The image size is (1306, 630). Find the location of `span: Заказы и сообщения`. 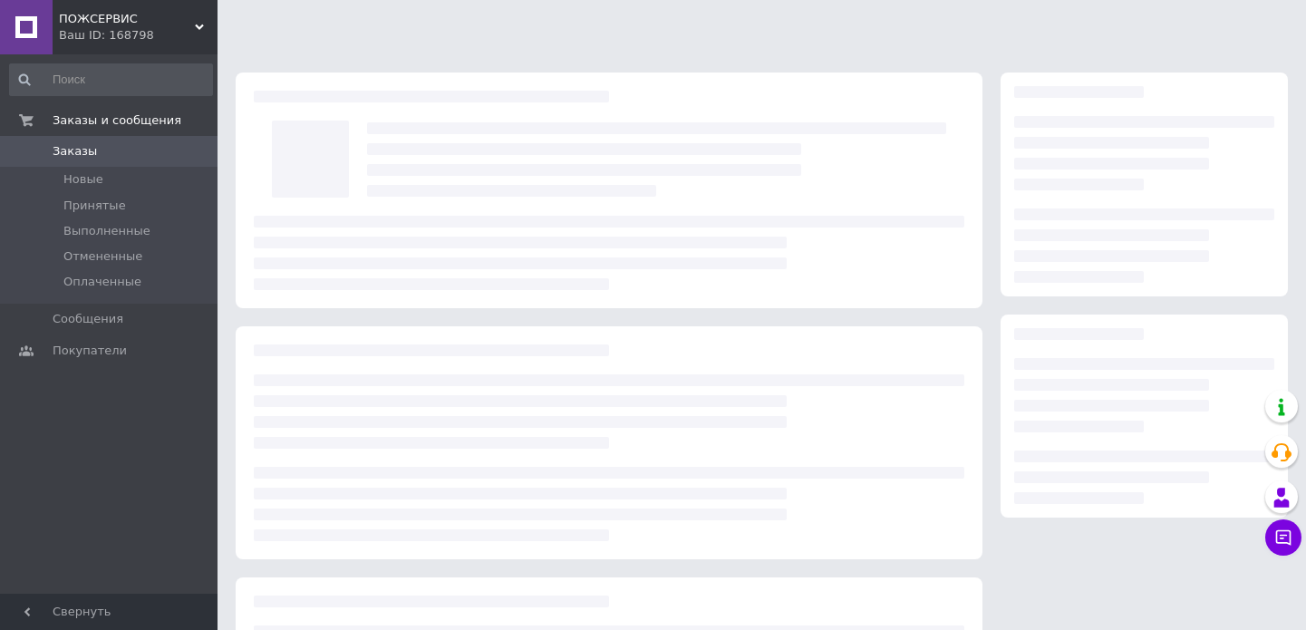

span: Заказы и сообщения is located at coordinates (117, 121).